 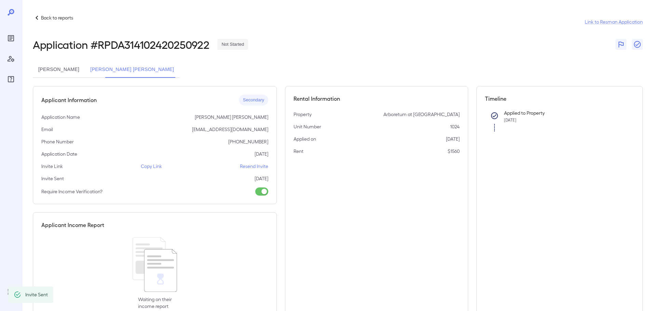 What do you see at coordinates (151, 166) in the screenshot?
I see `p: Copy Link` at bounding box center [151, 166].